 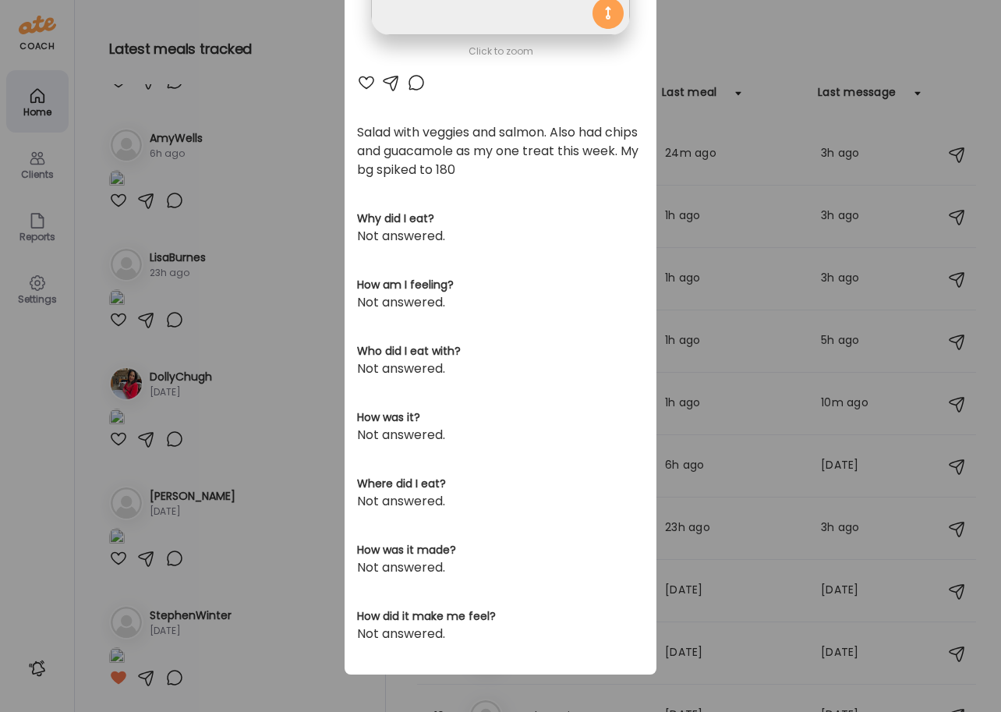 I want to click on h3: Who did I eat with?, so click(x=500, y=351).